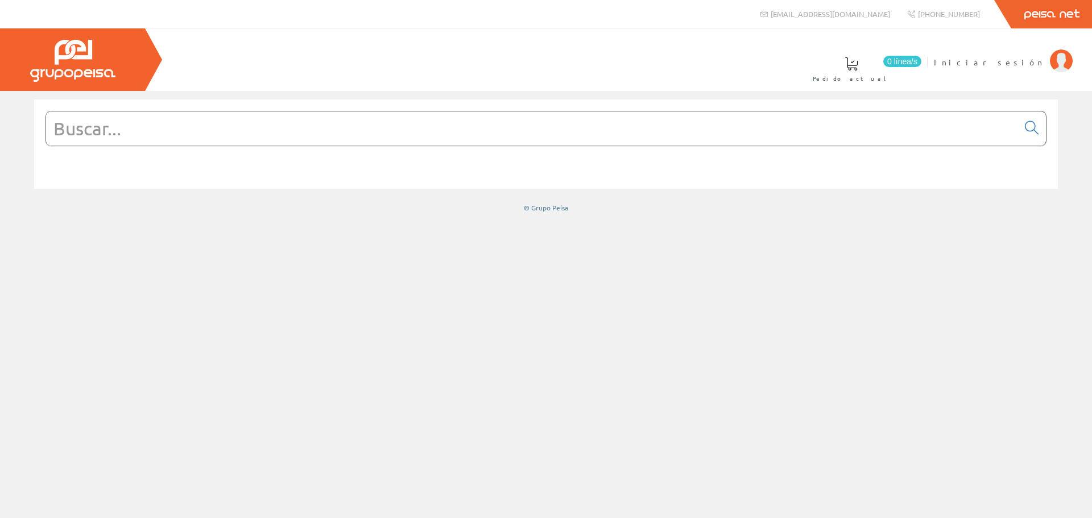 Image resolution: width=1092 pixels, height=518 pixels. What do you see at coordinates (532, 129) in the screenshot?
I see `input: Buscar...` at bounding box center [532, 129].